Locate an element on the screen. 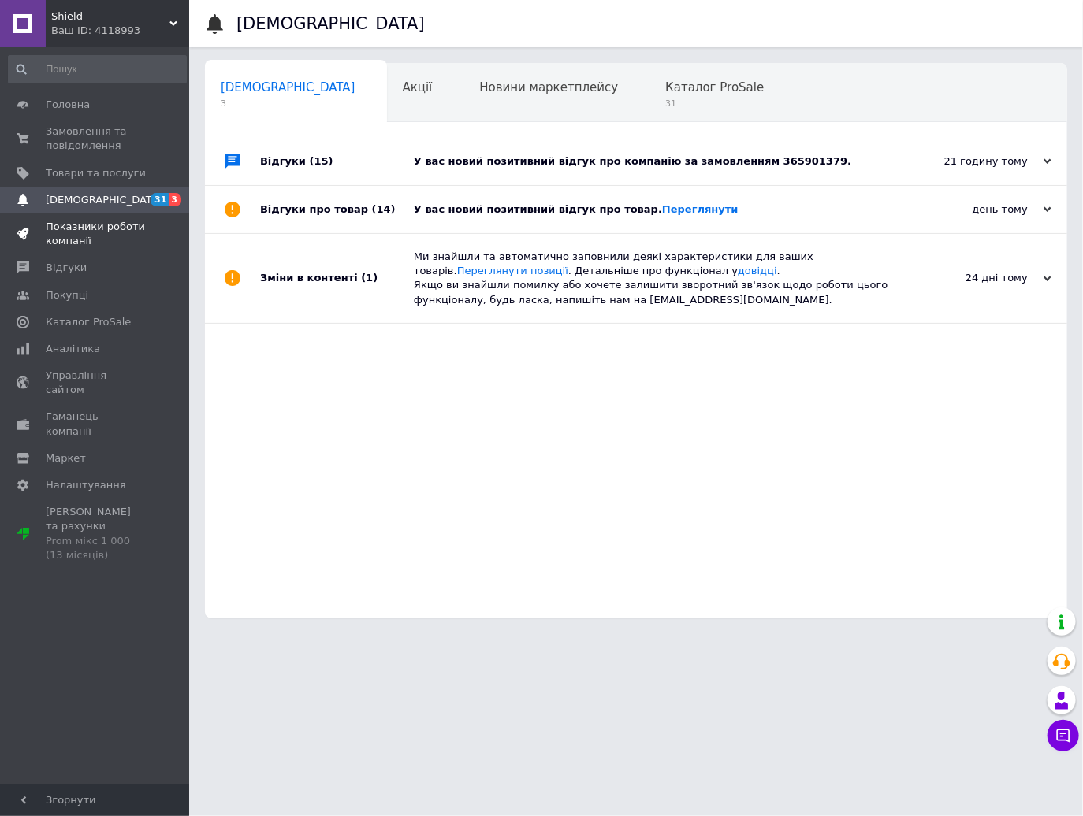 Image resolution: width=1083 pixels, height=816 pixels. span: (1) is located at coordinates (369, 277).